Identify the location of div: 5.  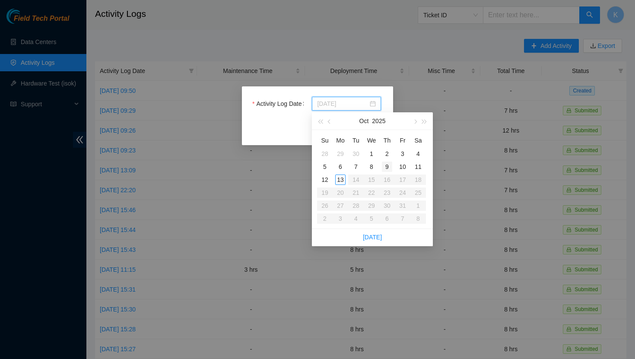
(325, 167).